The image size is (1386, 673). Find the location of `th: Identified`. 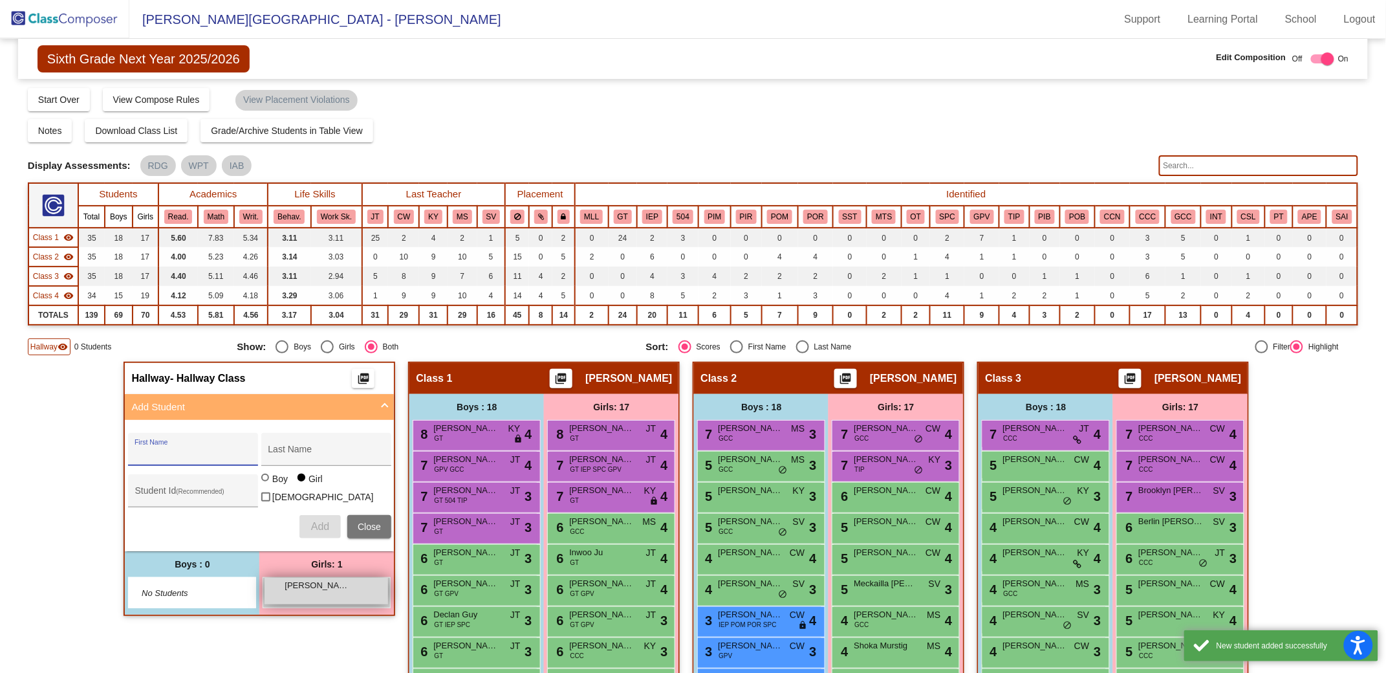

th: Identified is located at coordinates (966, 194).